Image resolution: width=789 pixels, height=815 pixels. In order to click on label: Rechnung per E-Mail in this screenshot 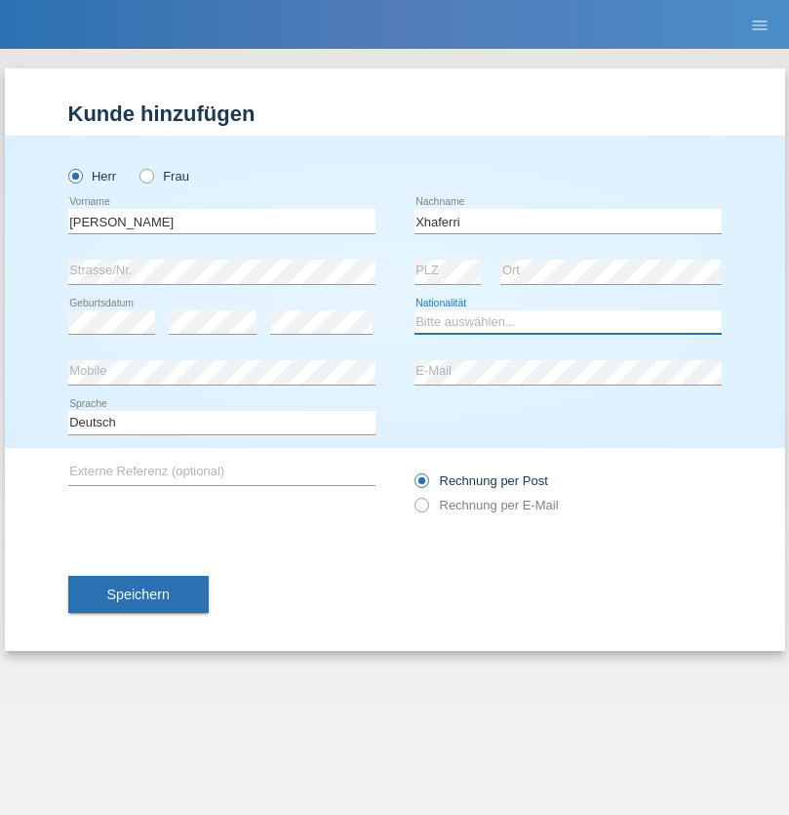, I will do `click(487, 504)`.